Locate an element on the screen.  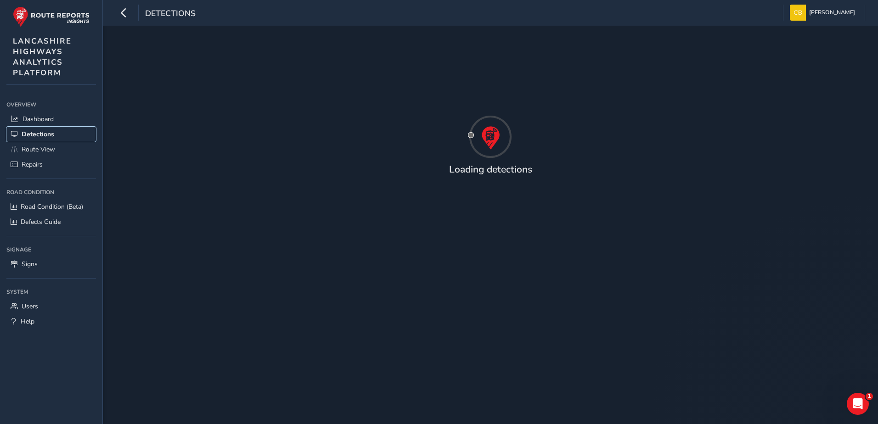
span: Help is located at coordinates (28, 321).